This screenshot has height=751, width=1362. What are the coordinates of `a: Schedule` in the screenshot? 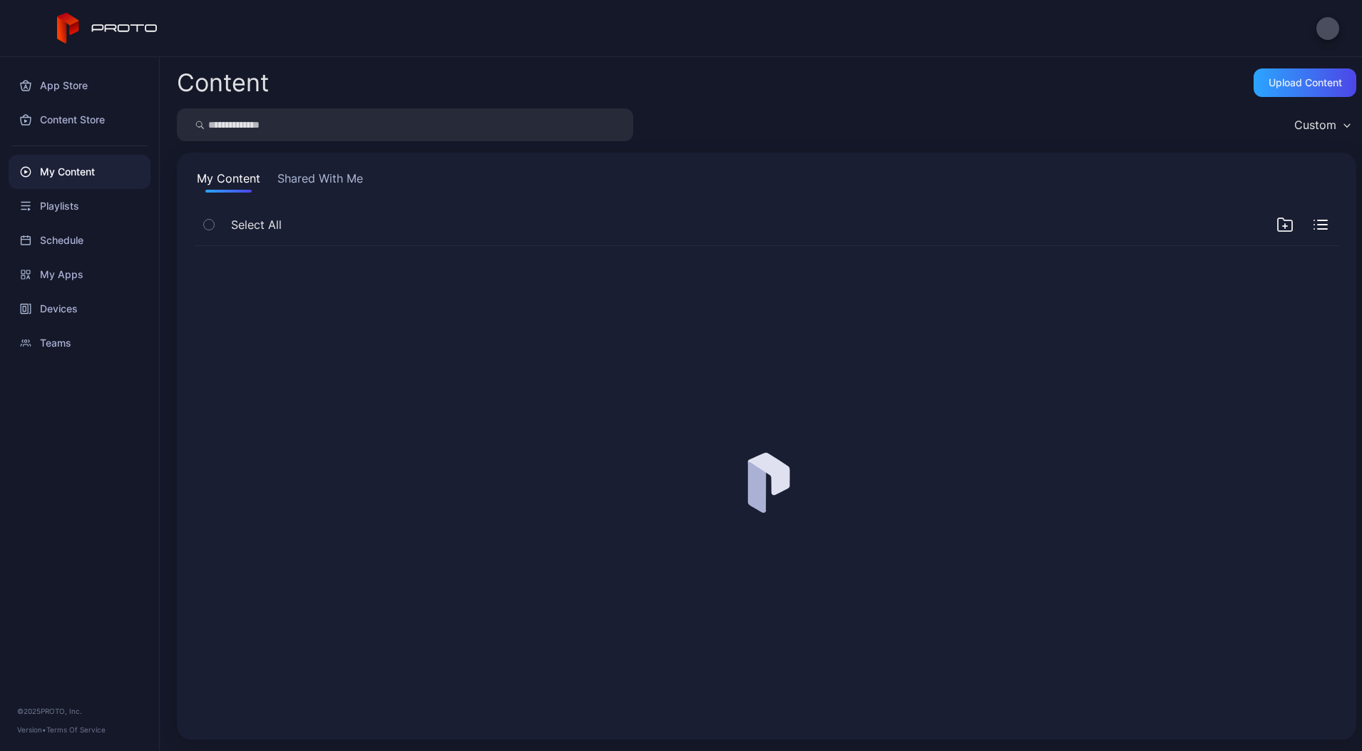 It's located at (79, 240).